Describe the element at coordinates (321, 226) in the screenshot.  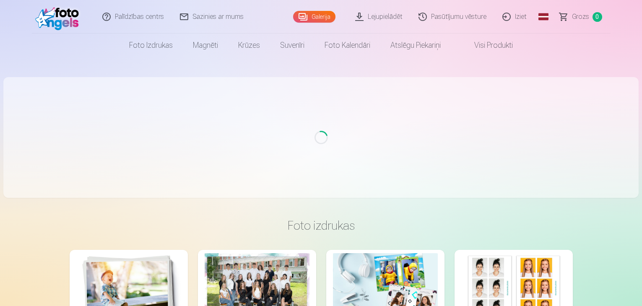
I see `h3: Foto izdrukas` at that location.